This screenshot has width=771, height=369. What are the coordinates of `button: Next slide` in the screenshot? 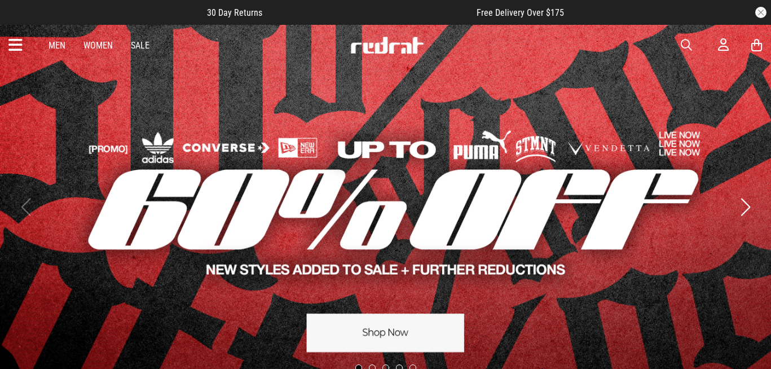 It's located at (745, 207).